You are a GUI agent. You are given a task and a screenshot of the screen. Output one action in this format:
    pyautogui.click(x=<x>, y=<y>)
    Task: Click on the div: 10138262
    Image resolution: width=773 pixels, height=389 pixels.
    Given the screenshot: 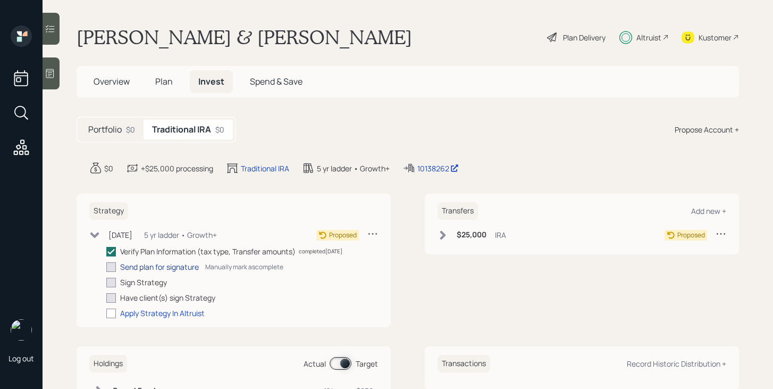 What is the action you would take?
    pyautogui.click(x=438, y=168)
    